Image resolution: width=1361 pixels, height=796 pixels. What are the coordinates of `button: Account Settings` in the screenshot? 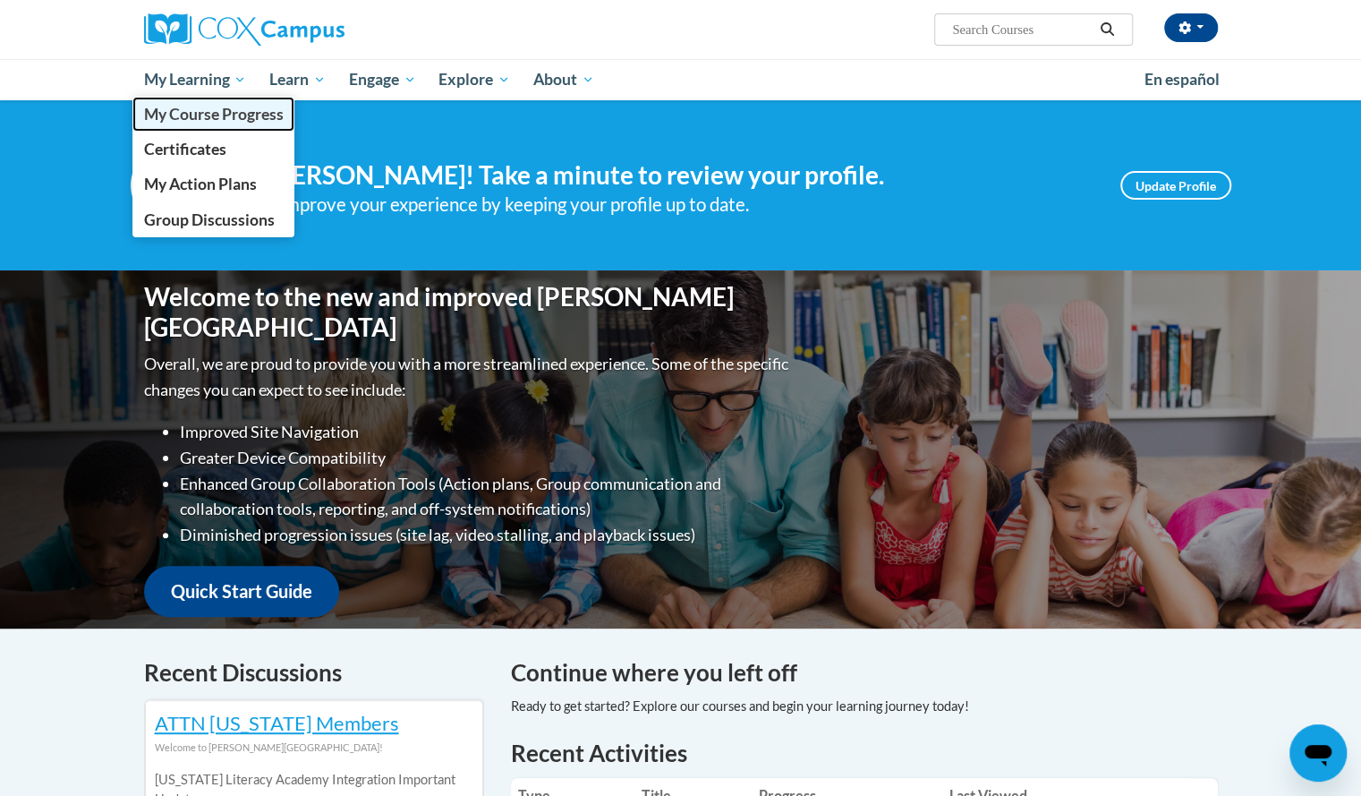 It's located at (1191, 28).